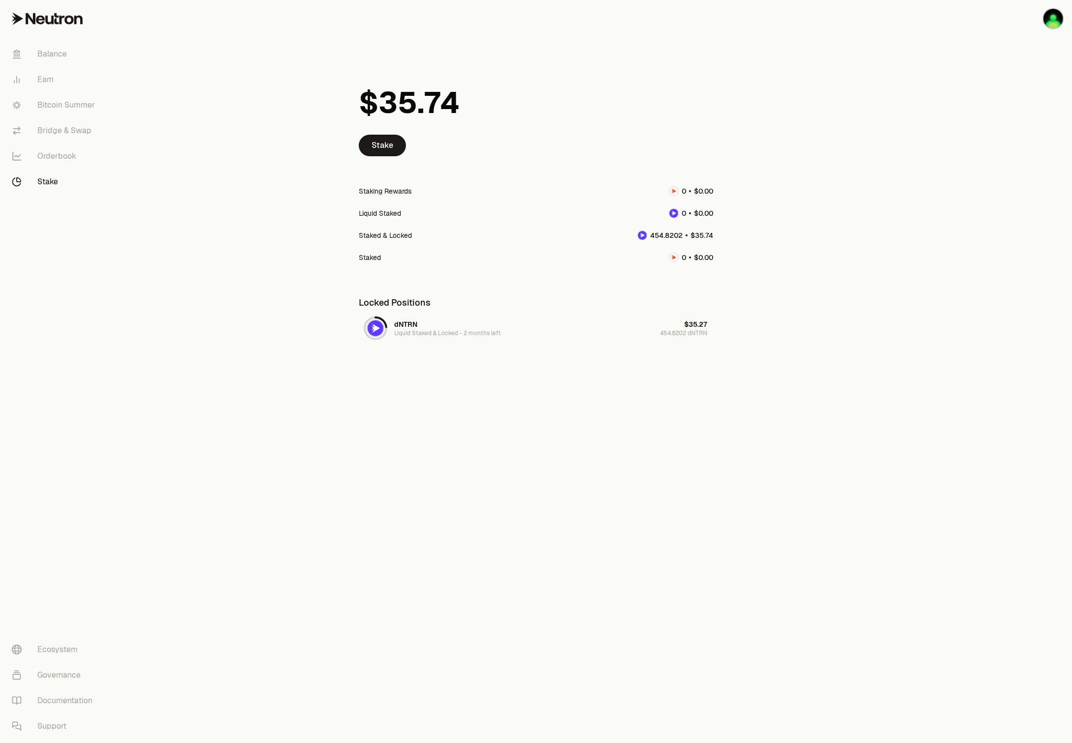 This screenshot has width=1072, height=743. Describe the element at coordinates (55, 701) in the screenshot. I see `a: Documentation` at that location.